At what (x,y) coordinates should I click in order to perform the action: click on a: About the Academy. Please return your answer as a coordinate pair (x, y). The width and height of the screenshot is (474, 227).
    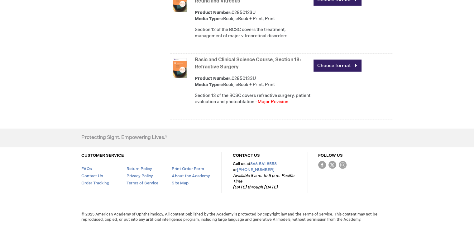
    Looking at the image, I should click on (190, 176).